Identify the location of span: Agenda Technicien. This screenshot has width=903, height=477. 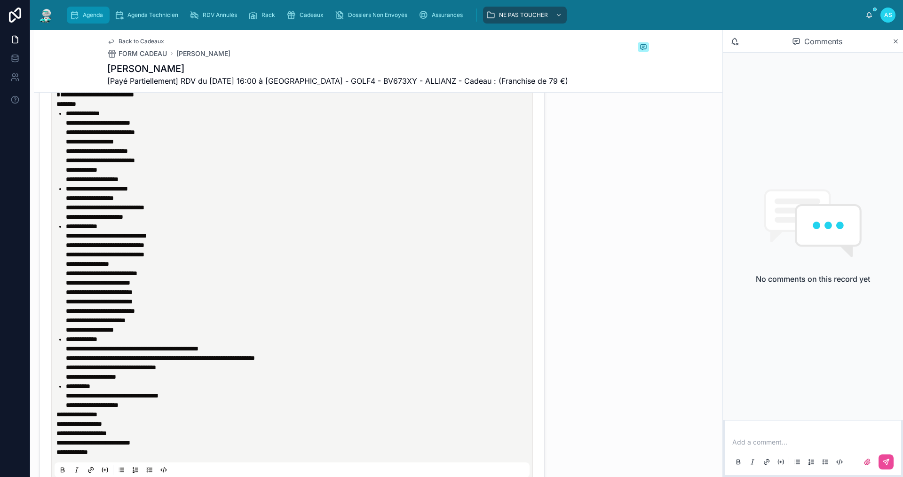
(153, 15).